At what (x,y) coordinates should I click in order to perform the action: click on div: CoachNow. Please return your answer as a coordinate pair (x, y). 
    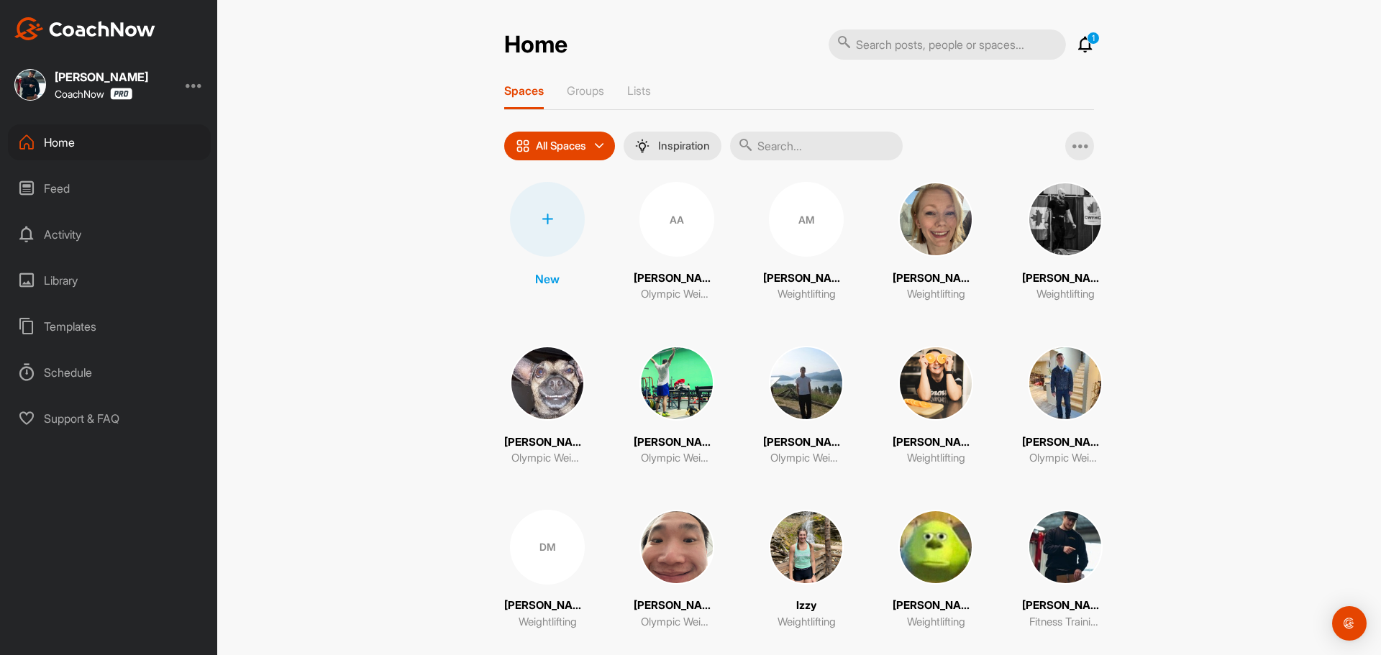
    Looking at the image, I should click on (93, 93).